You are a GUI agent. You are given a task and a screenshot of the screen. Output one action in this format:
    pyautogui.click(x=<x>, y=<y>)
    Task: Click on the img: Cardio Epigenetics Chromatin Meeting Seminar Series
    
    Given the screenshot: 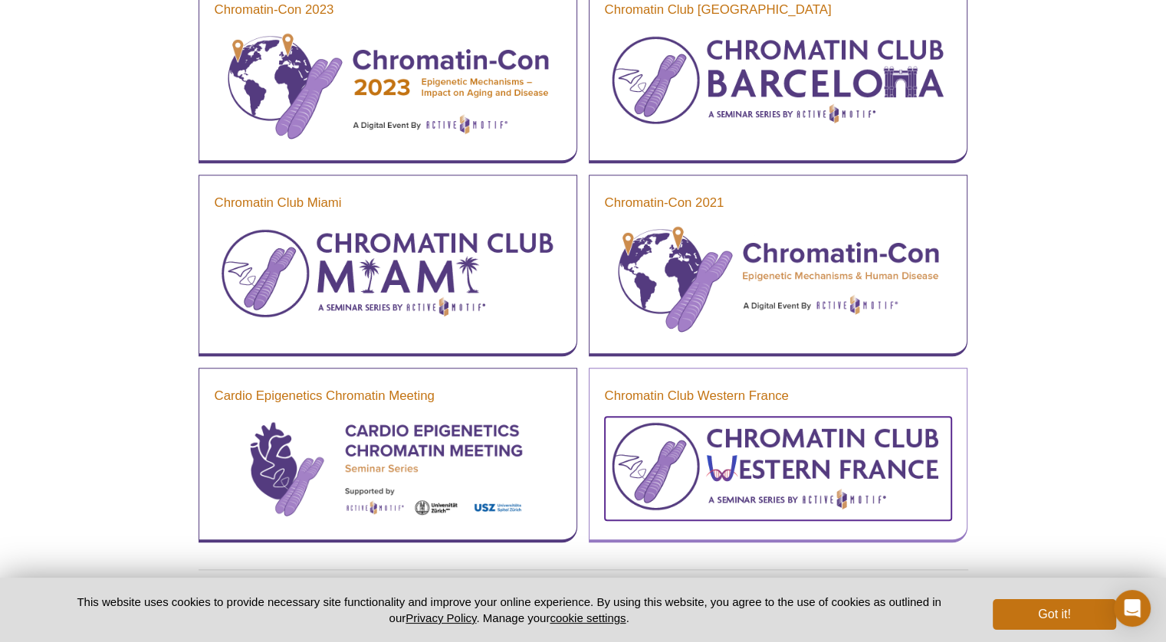 What is the action you would take?
    pyautogui.click(x=388, y=468)
    